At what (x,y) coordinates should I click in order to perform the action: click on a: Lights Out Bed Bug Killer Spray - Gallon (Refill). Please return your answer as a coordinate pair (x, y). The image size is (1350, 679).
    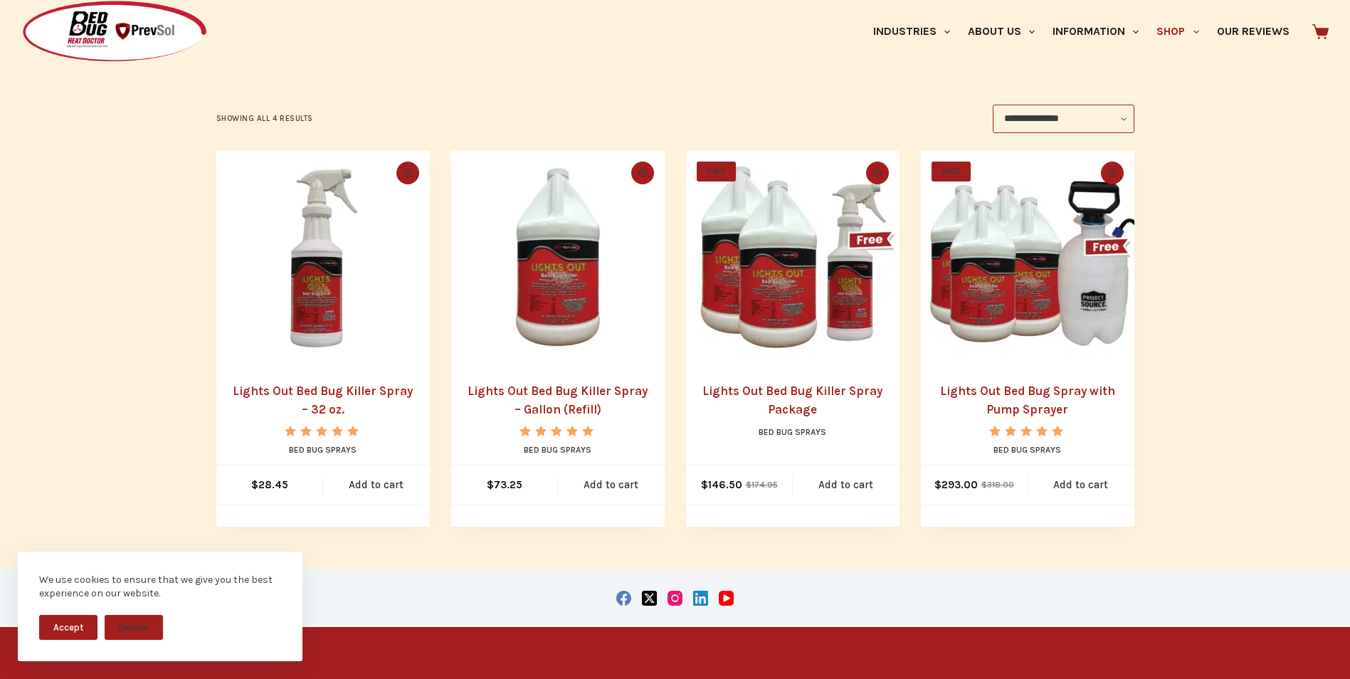
    Looking at the image, I should click on (558, 258).